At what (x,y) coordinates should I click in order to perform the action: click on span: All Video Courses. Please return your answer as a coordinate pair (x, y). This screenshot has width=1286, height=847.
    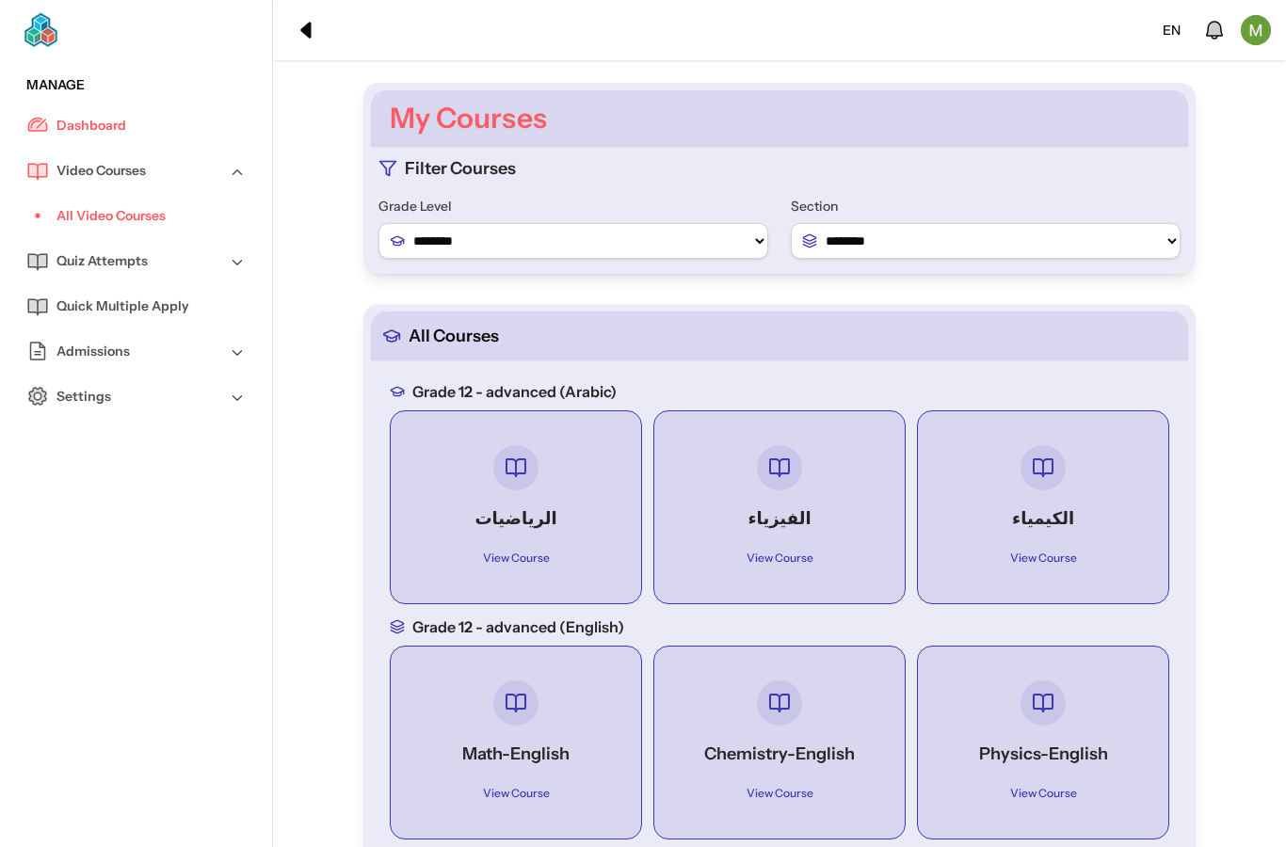
    Looking at the image, I should click on (111, 216).